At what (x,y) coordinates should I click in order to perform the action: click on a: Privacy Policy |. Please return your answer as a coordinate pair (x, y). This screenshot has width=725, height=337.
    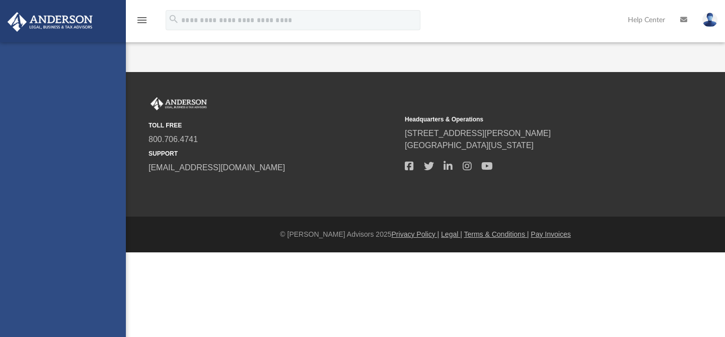
    Looking at the image, I should click on (415, 234).